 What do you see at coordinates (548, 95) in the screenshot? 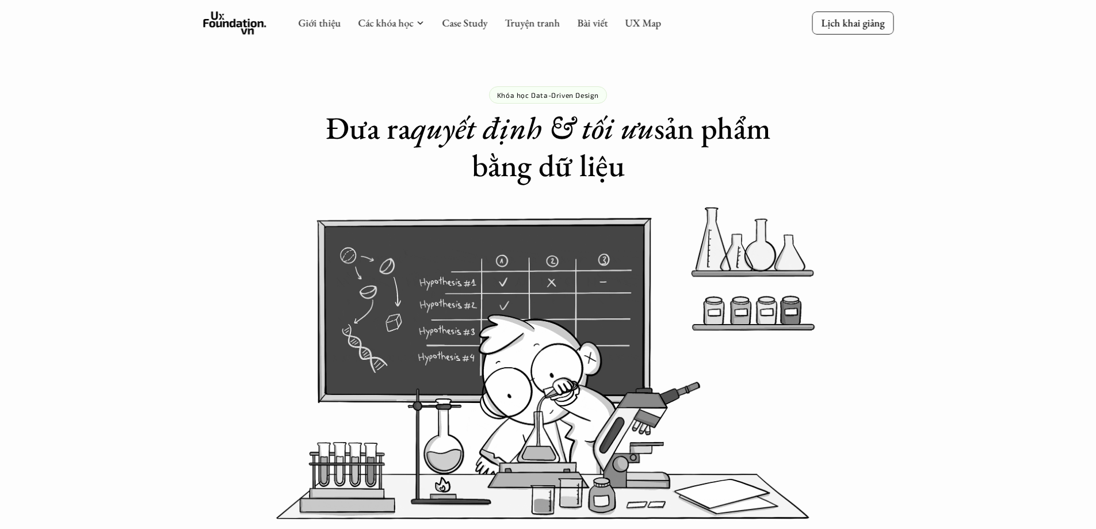
I see `p: Khóa học Data-Driven Design` at bounding box center [548, 95].